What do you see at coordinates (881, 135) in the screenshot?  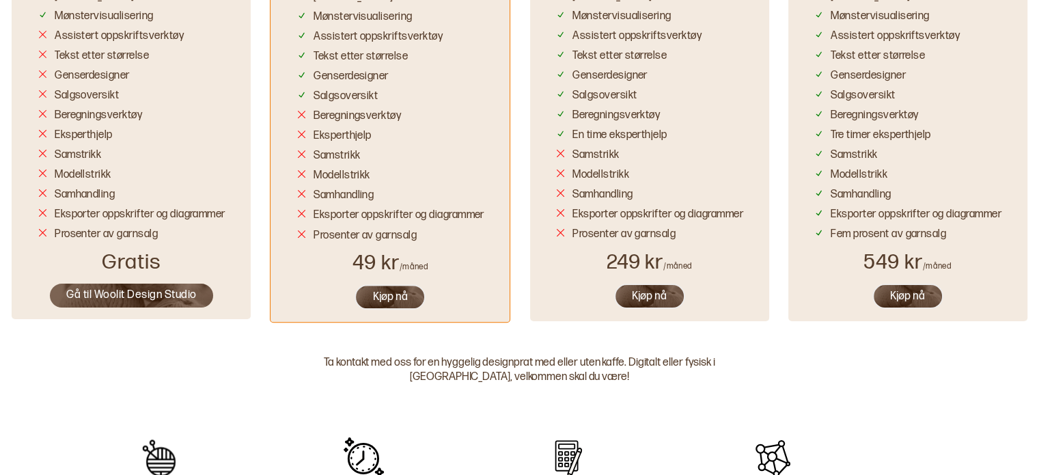 I see `div: Tre timer eksperthjelp` at bounding box center [881, 135].